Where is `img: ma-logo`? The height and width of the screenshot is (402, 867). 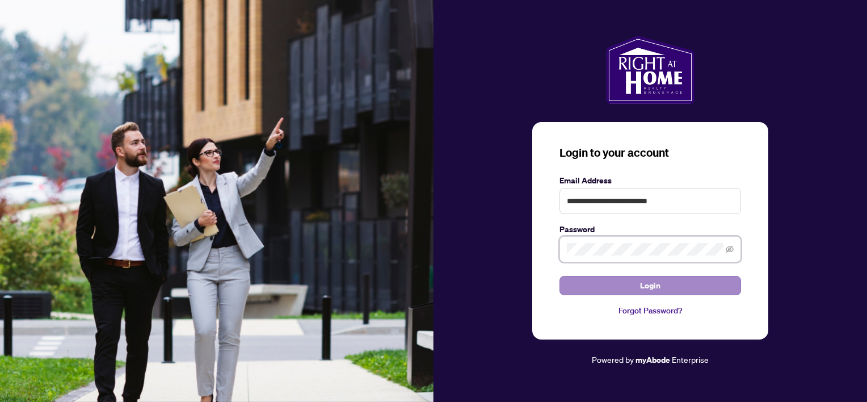 img: ma-logo is located at coordinates (650, 70).